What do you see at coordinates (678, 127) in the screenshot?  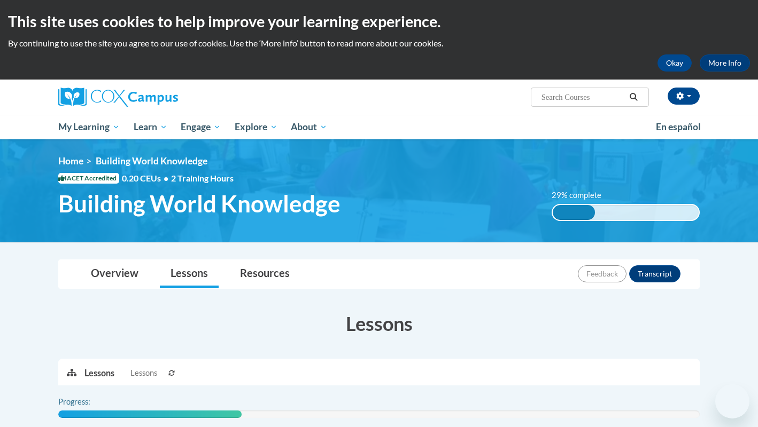 I see `span: En español` at bounding box center [678, 127].